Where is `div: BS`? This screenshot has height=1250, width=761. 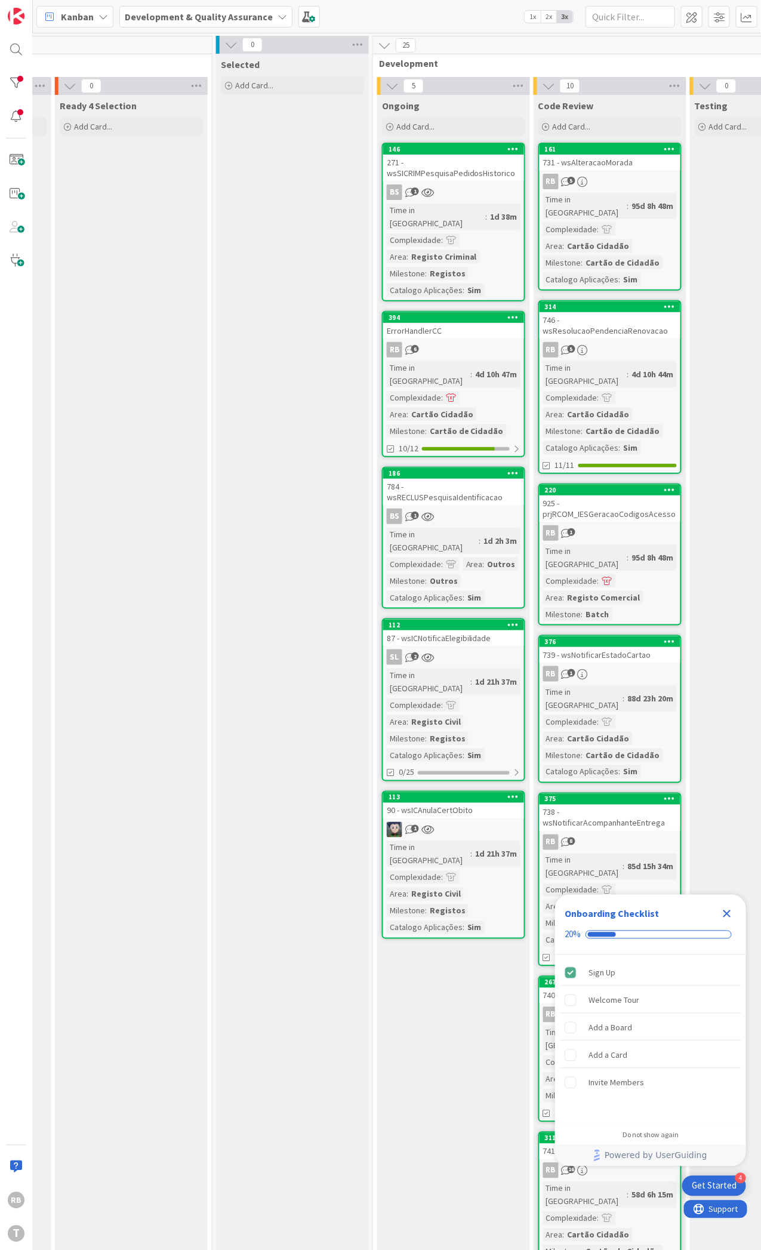 div: BS is located at coordinates (395, 517).